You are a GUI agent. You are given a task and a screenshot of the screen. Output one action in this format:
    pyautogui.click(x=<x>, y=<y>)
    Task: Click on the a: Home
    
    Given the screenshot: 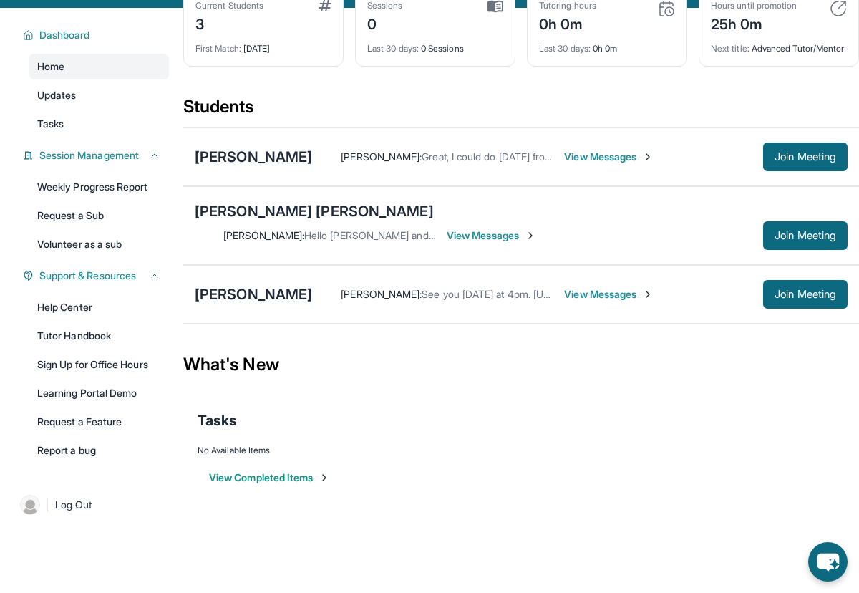 What is the action you would take?
    pyautogui.click(x=99, y=67)
    